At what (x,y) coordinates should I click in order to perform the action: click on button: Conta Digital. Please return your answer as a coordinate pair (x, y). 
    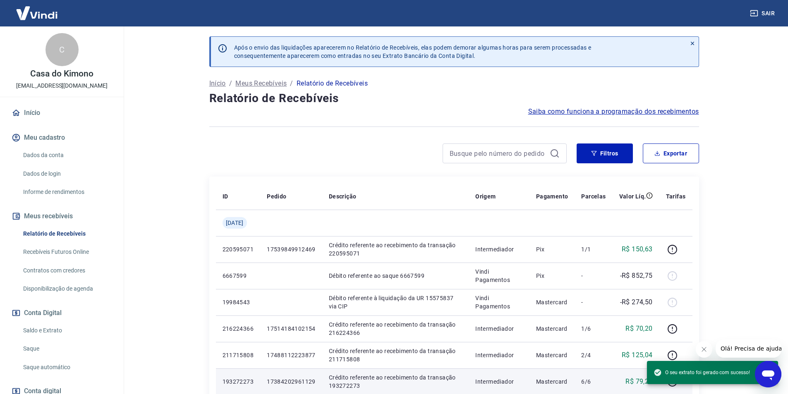
    Looking at the image, I should click on (62, 313).